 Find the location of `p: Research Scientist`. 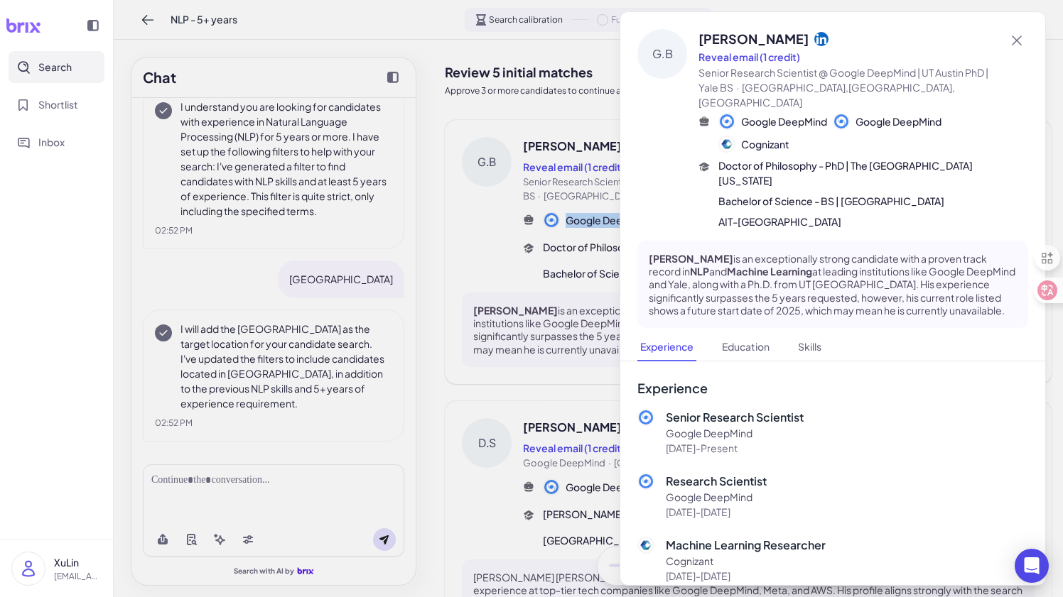

p: Research Scientist is located at coordinates (716, 482).